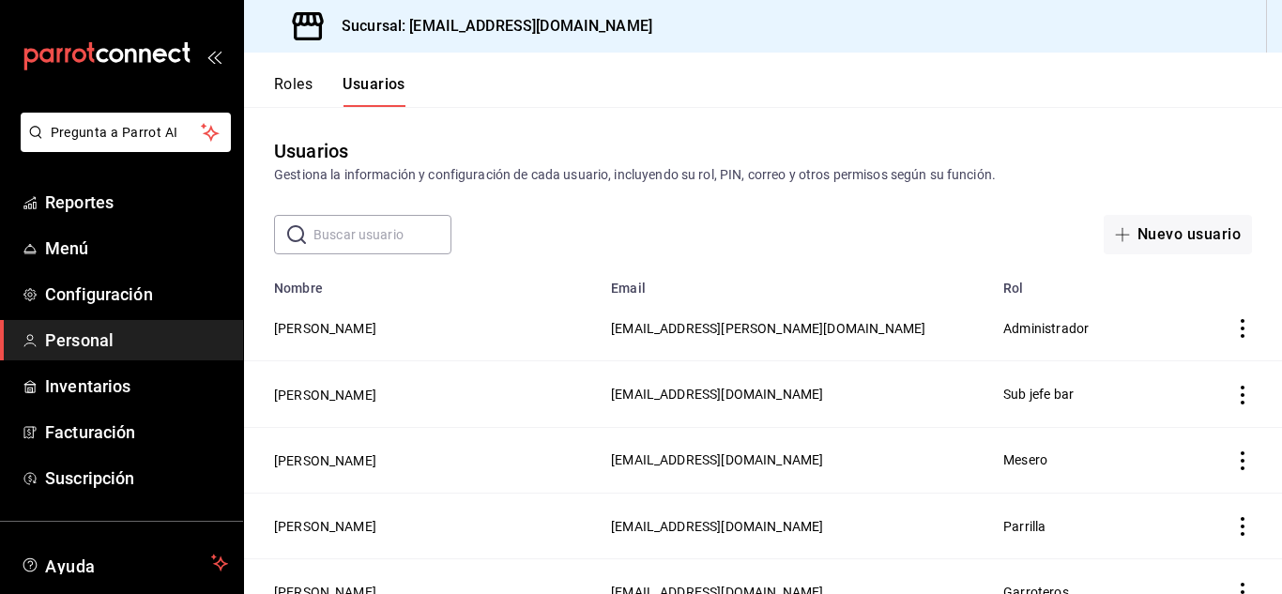 The height and width of the screenshot is (594, 1282). What do you see at coordinates (136, 386) in the screenshot?
I see `span: Inventarios` at bounding box center [136, 386].